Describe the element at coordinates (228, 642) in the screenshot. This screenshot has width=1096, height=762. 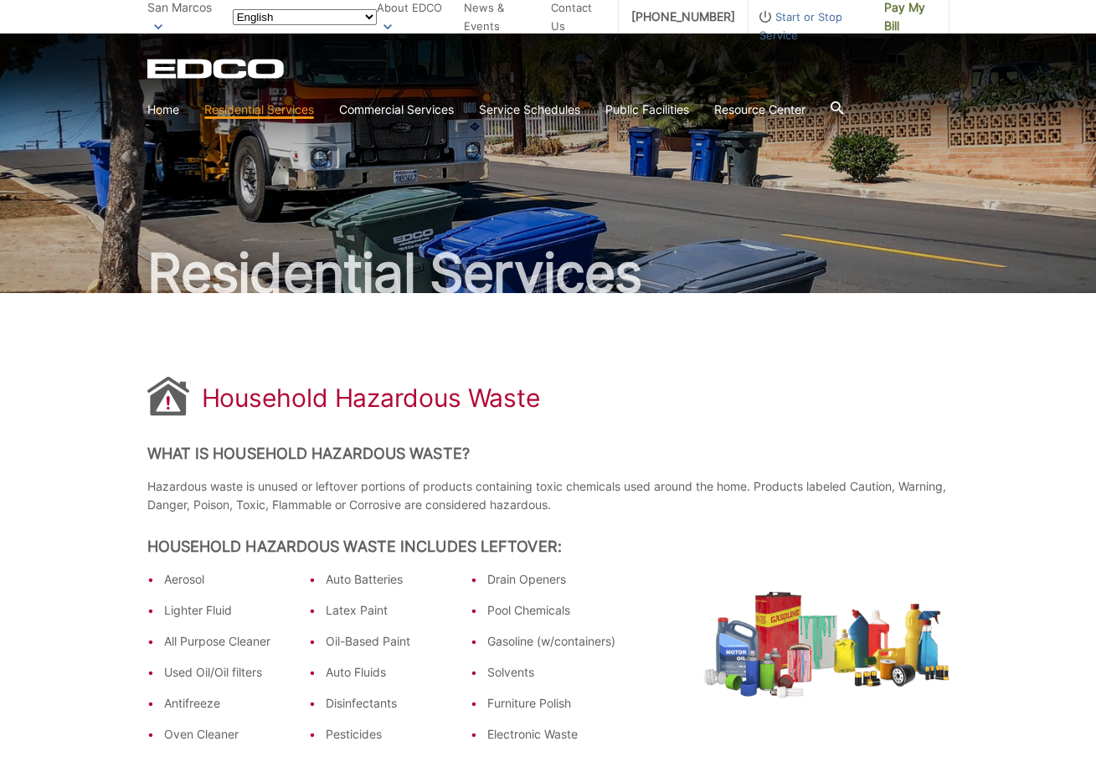
I see `li: All Purpose Cleaner` at that location.